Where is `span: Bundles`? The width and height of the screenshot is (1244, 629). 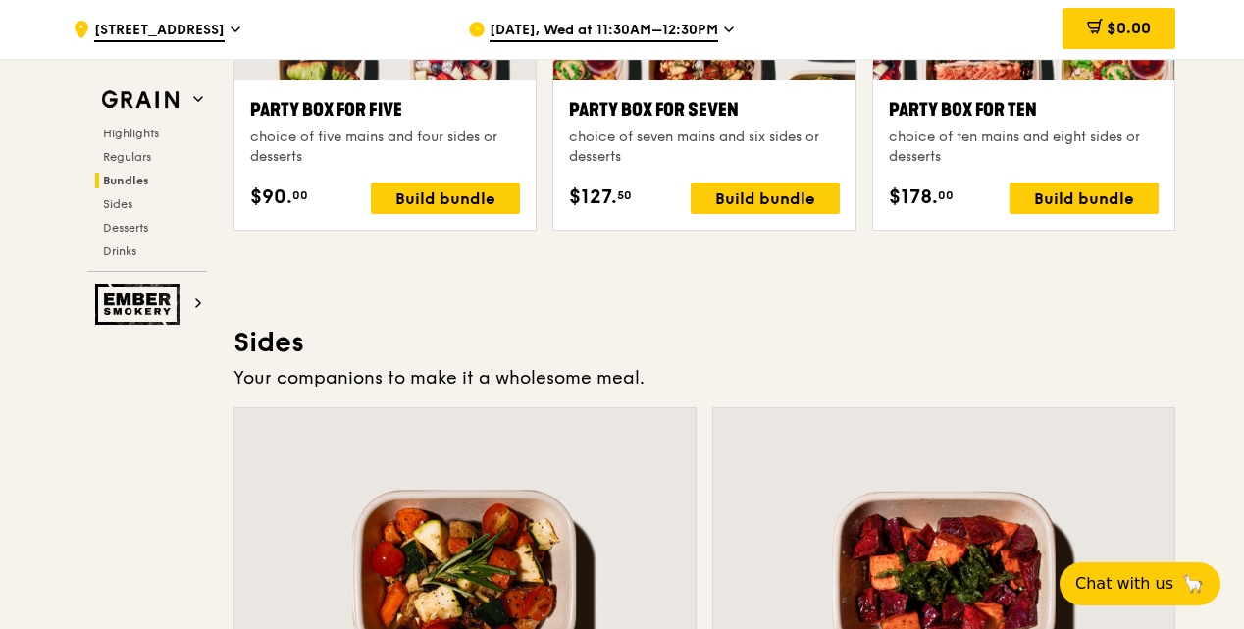 span: Bundles is located at coordinates (126, 181).